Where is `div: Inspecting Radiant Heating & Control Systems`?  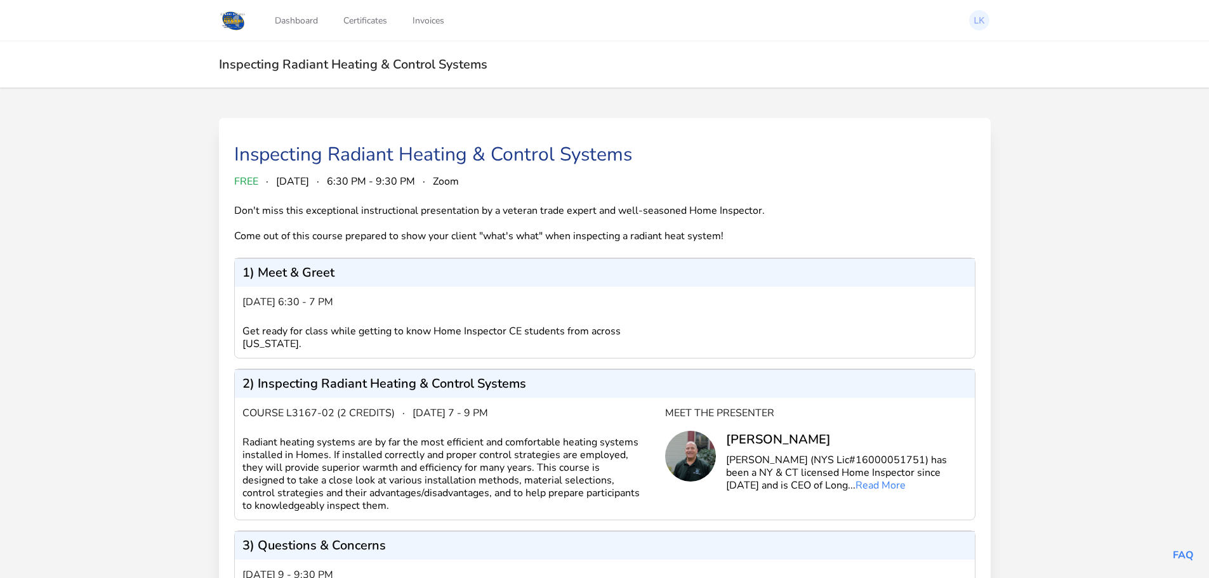
div: Inspecting Radiant Heating & Control Systems is located at coordinates (433, 155).